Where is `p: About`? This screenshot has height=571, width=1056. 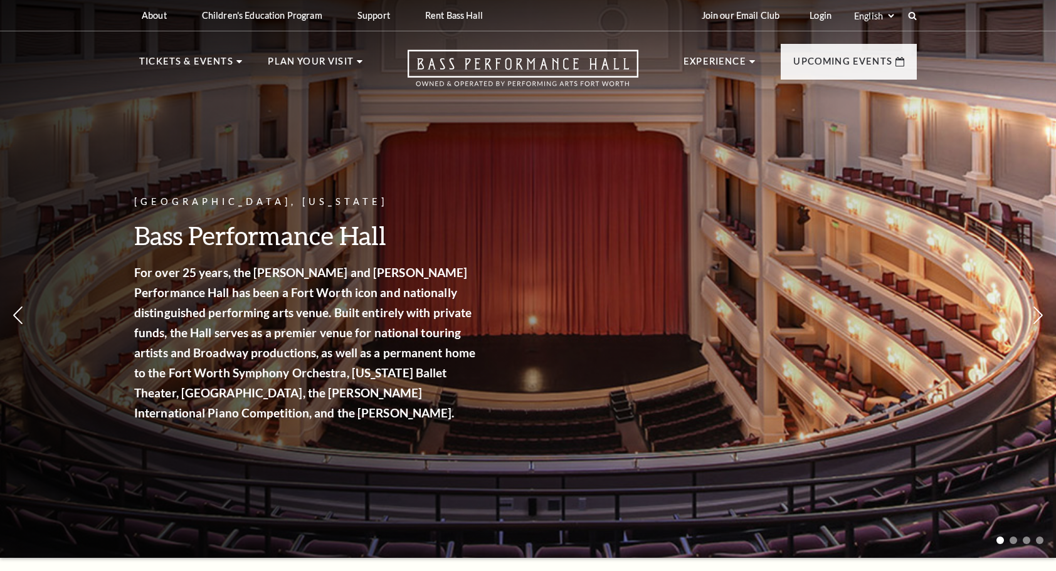 p: About is located at coordinates (154, 15).